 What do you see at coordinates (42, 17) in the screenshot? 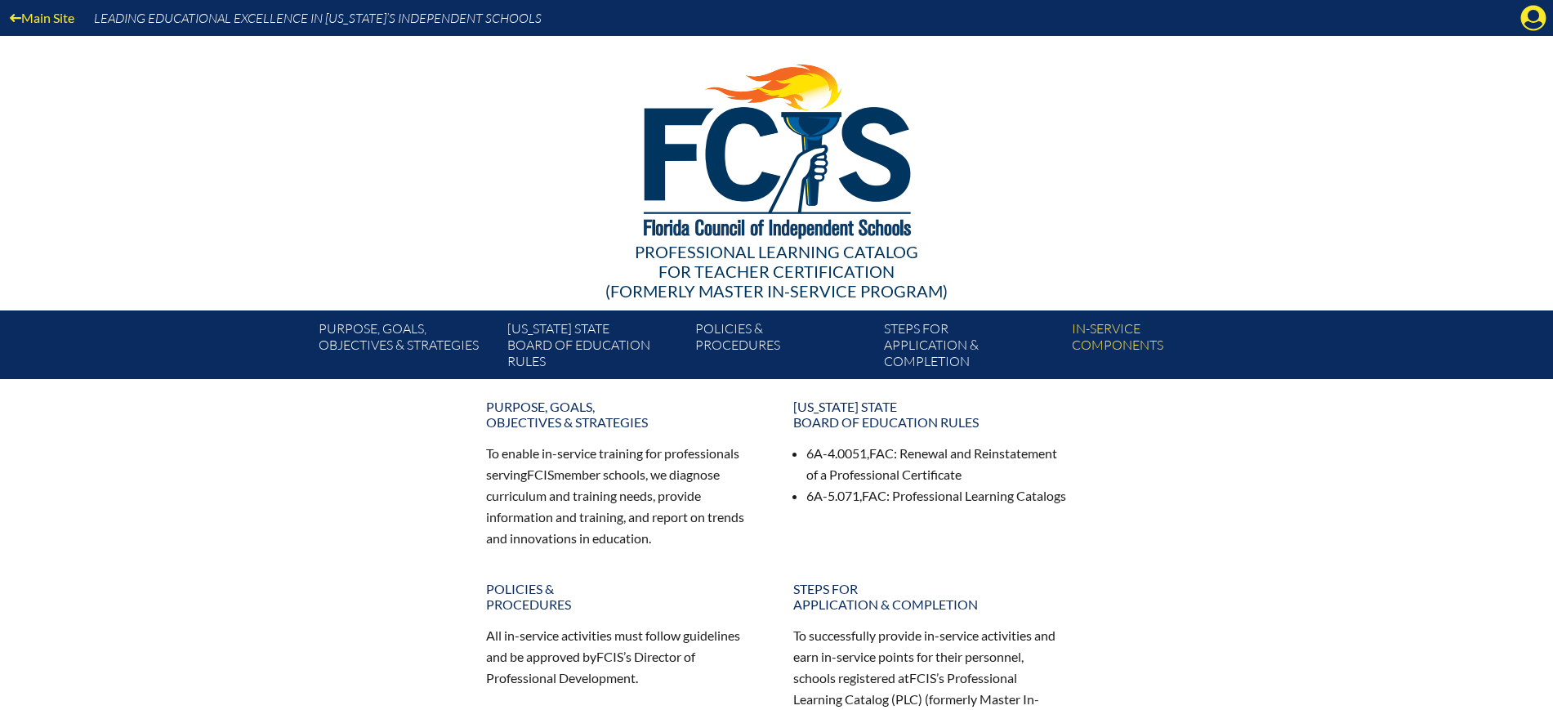
I see `a: Main Site` at bounding box center [42, 17].